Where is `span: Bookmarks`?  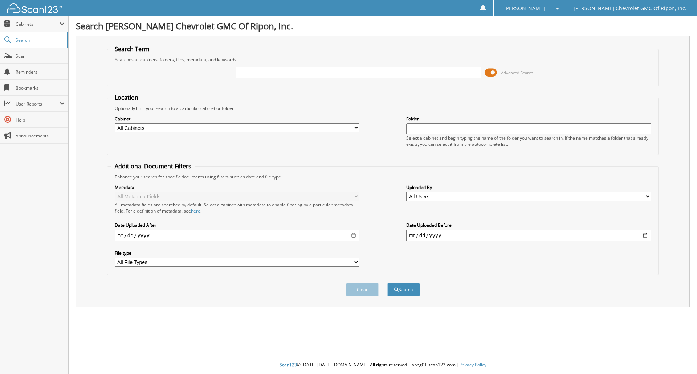
span: Bookmarks is located at coordinates (40, 88).